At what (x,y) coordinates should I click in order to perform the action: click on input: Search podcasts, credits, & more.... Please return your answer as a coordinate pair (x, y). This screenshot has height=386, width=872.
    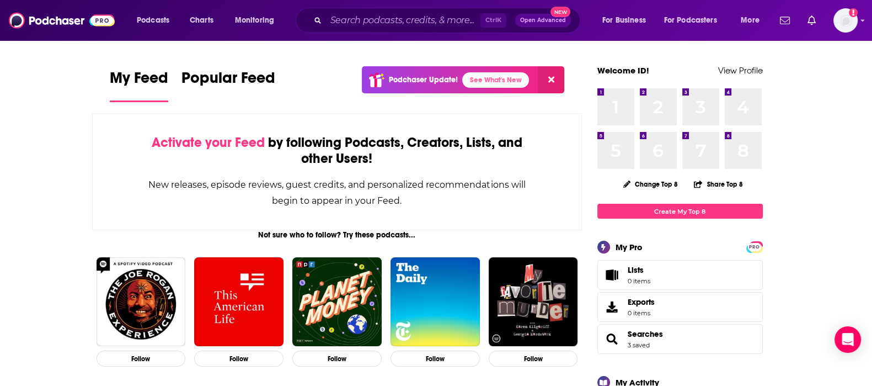
    Looking at the image, I should click on (403, 20).